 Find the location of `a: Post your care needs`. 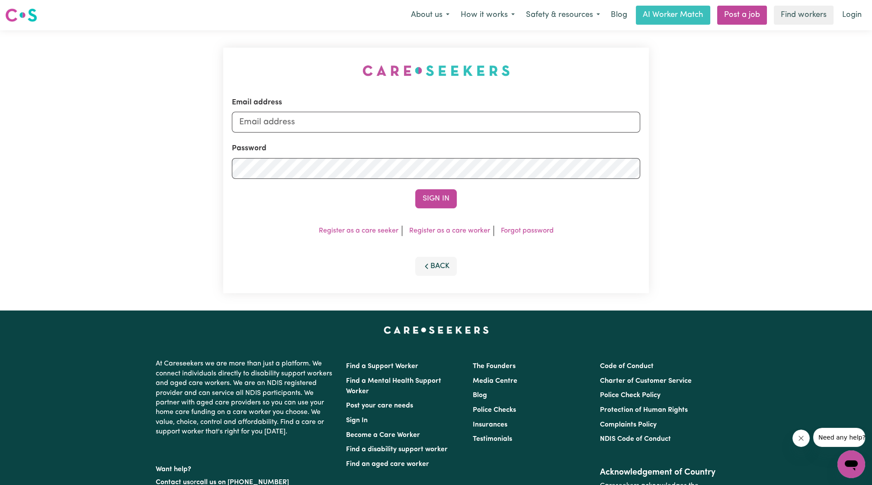

a: Post your care needs is located at coordinates (379, 405).